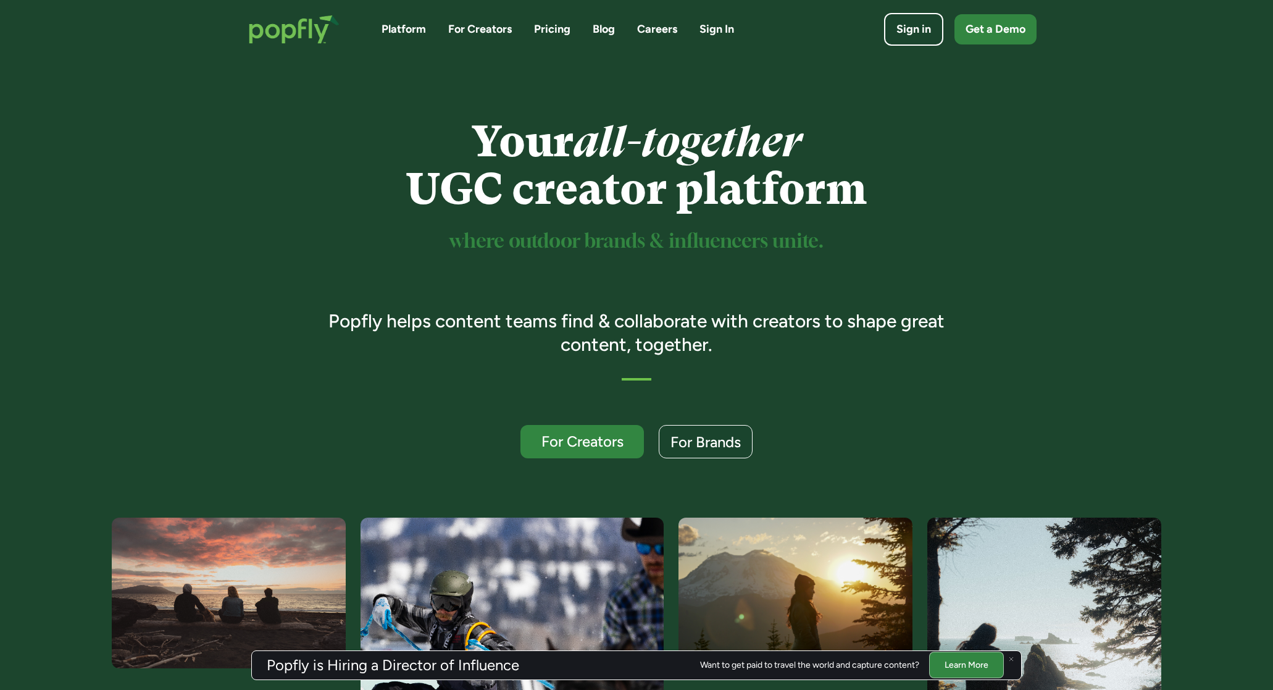 This screenshot has height=690, width=1273. What do you see at coordinates (966, 664) in the screenshot?
I see `a: Learn More` at bounding box center [966, 664].